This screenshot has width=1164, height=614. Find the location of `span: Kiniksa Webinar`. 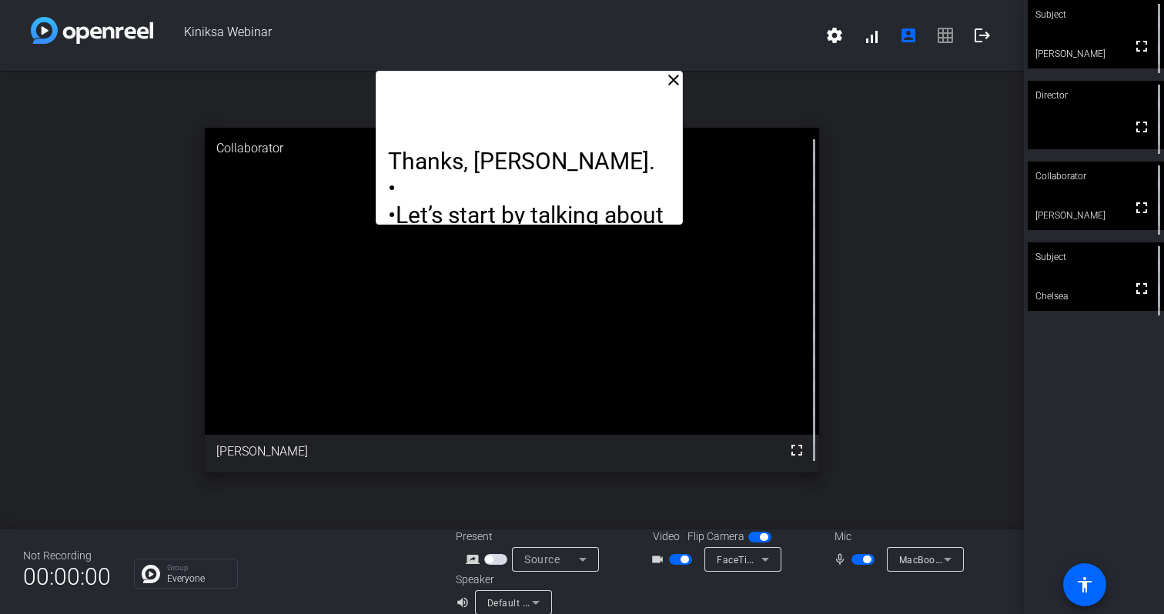

span: Kiniksa Webinar is located at coordinates (484, 35).